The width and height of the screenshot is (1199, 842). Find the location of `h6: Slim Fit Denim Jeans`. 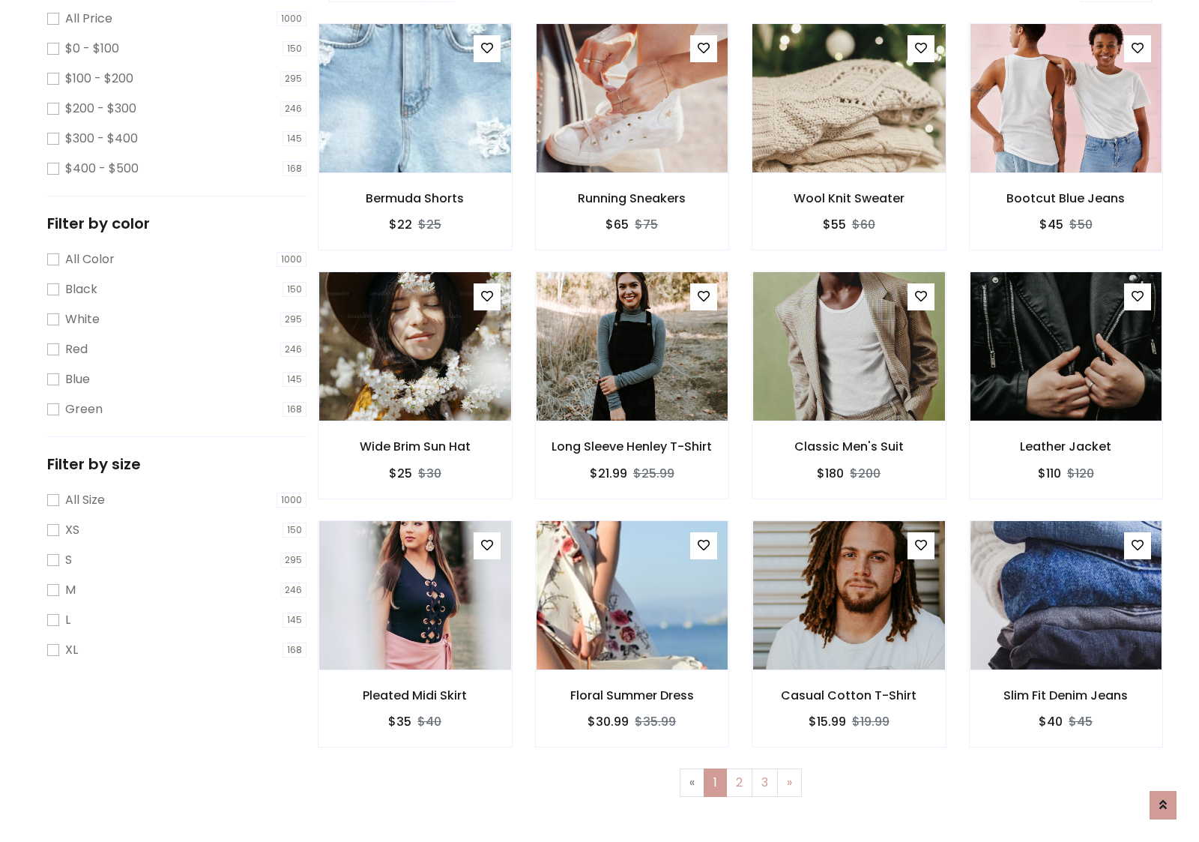

h6: Slim Fit Denim Jeans is located at coordinates (1067, 695).